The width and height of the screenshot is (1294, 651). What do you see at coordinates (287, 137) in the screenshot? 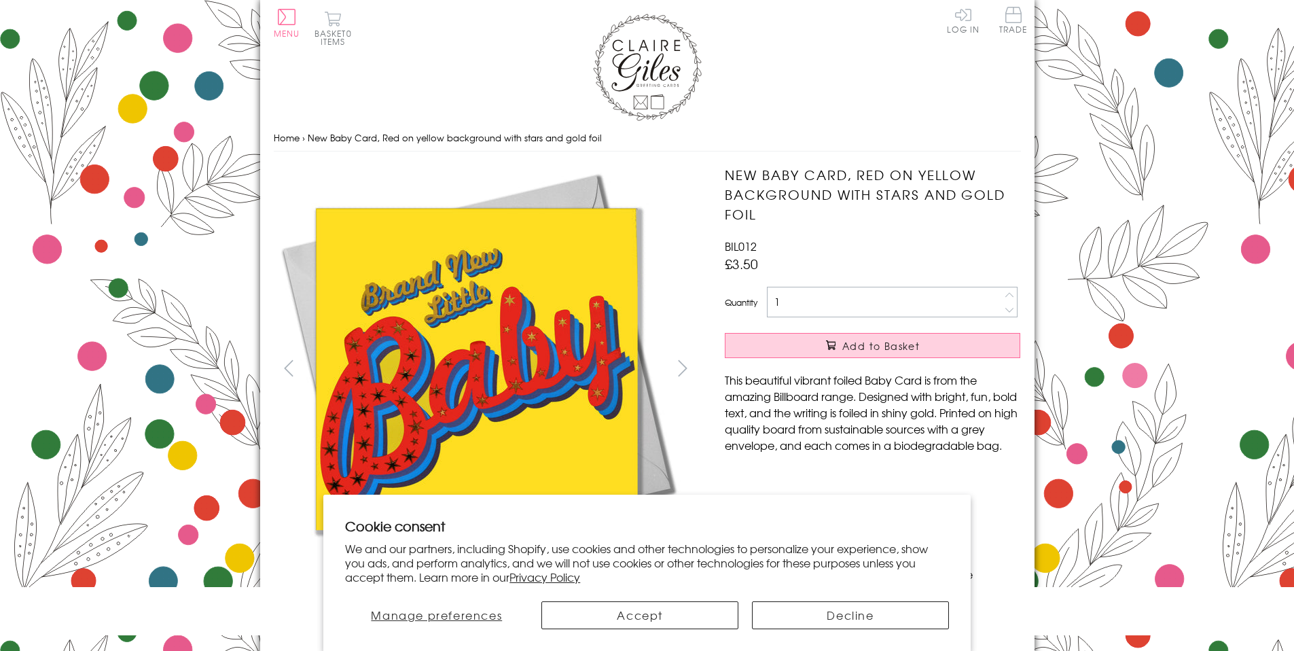
I see `a: Home` at bounding box center [287, 137].